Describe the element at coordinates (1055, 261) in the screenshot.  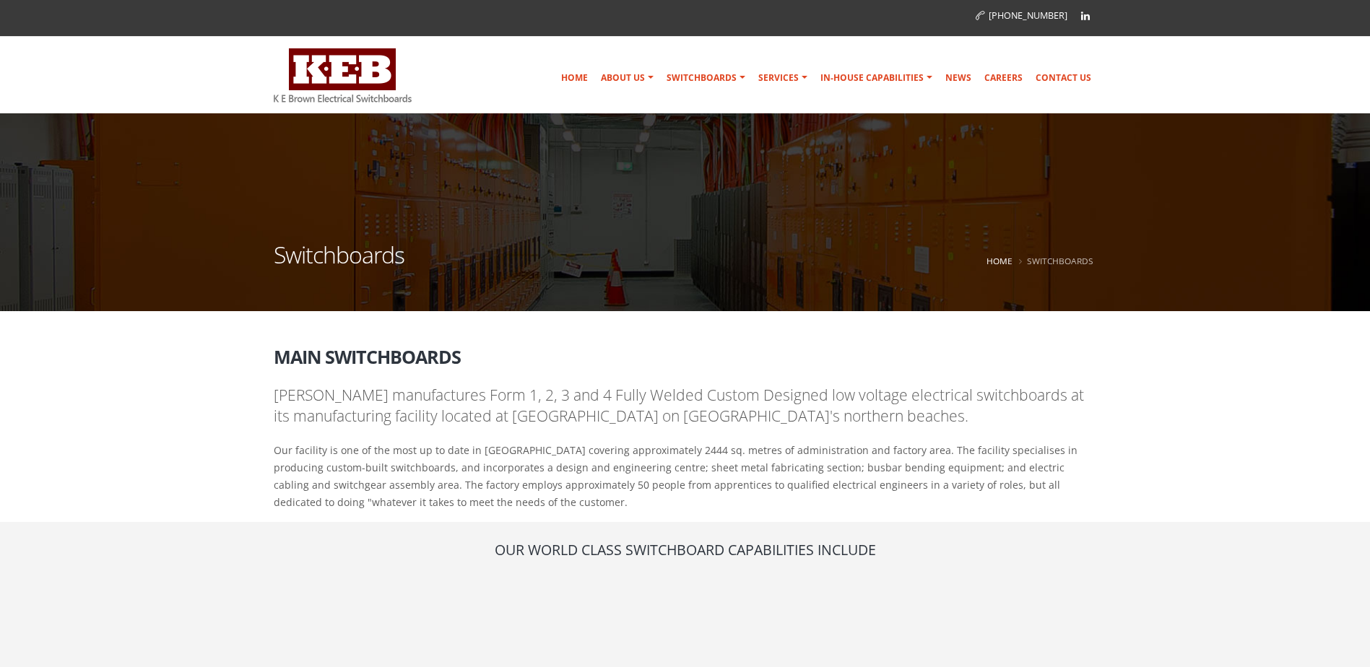
I see `li: Switchboards` at that location.